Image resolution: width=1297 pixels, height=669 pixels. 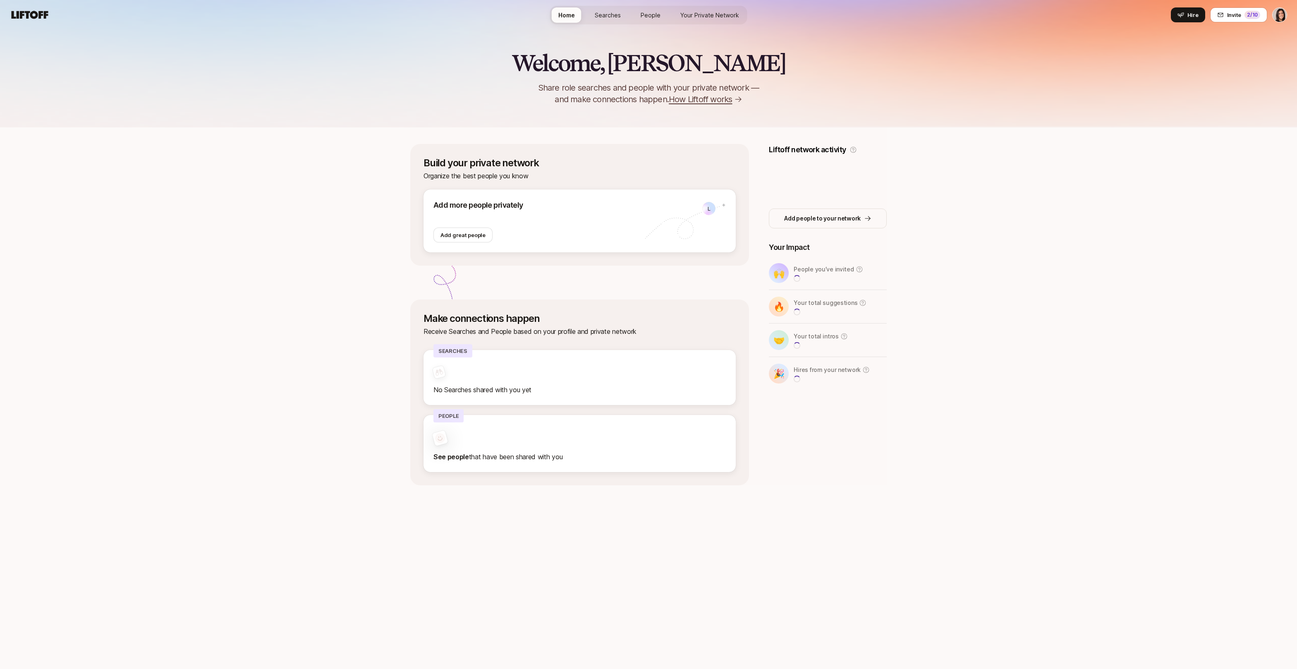 What do you see at coordinates (451, 456) in the screenshot?
I see `strong: See people` at bounding box center [451, 456].